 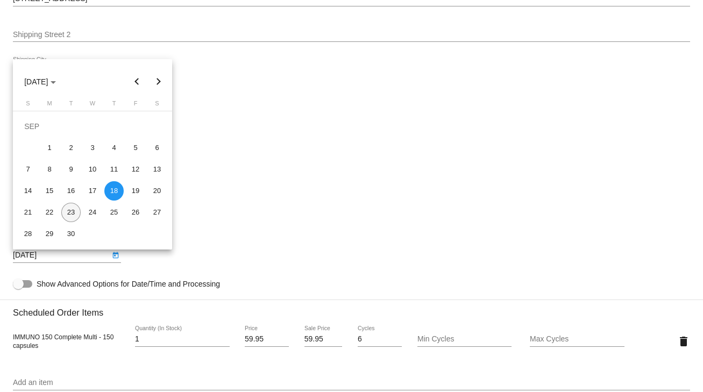 What do you see at coordinates (136, 148) in the screenshot?
I see `td: September 5, 2025` at bounding box center [136, 148].